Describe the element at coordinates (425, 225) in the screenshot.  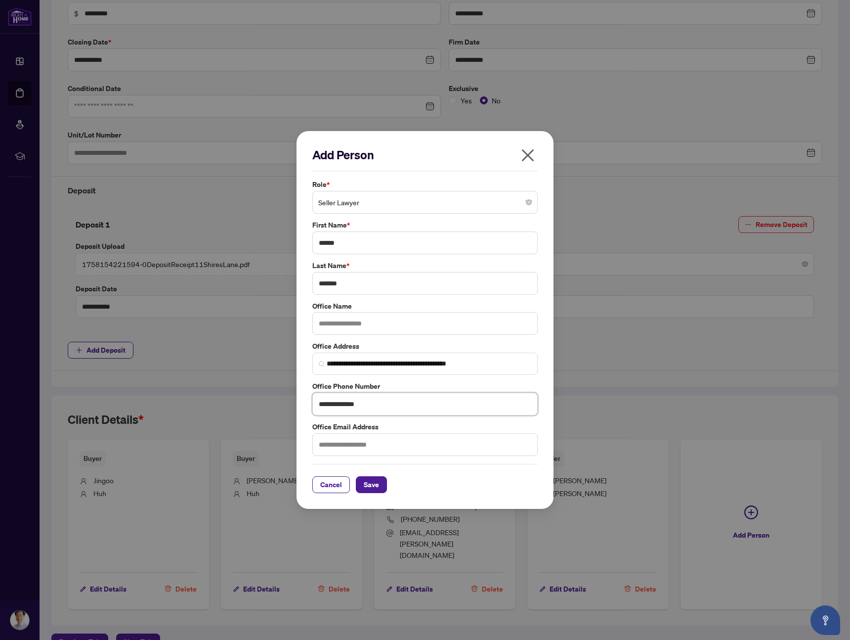
I see `label: First Name` at that location.